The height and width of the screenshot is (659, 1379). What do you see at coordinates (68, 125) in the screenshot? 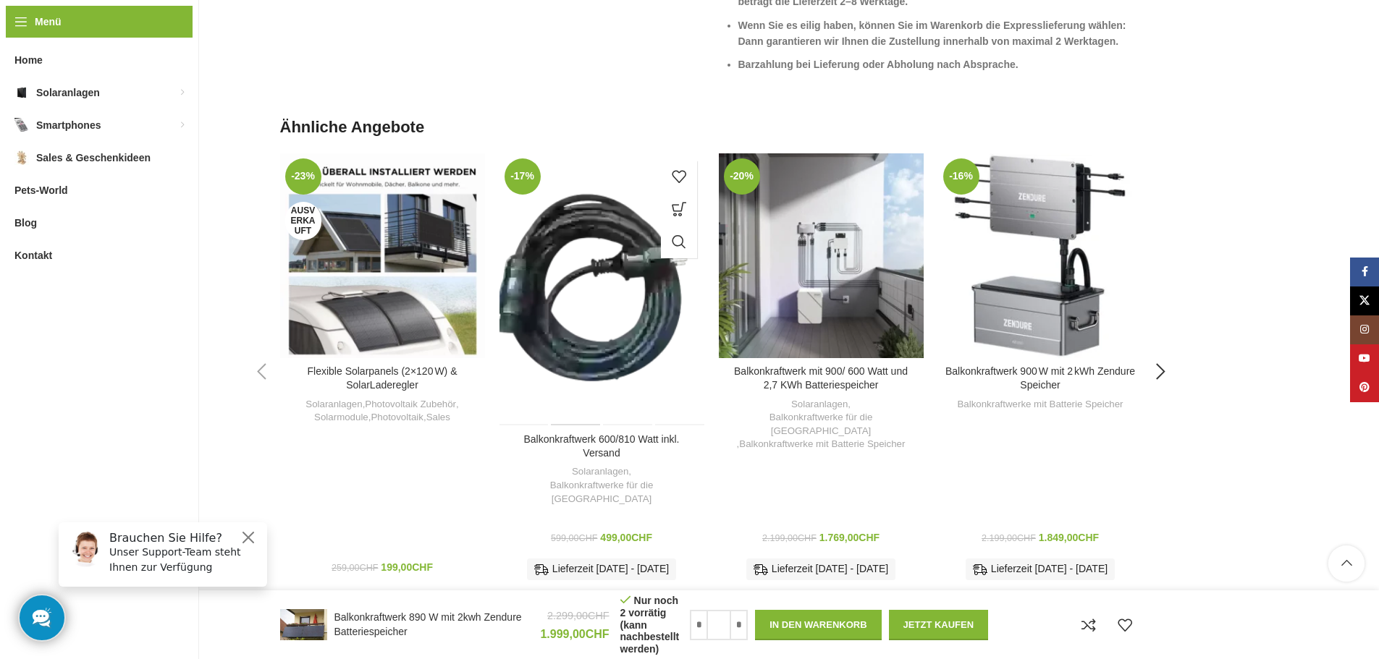
I see `span: Smartphones` at bounding box center [68, 125].